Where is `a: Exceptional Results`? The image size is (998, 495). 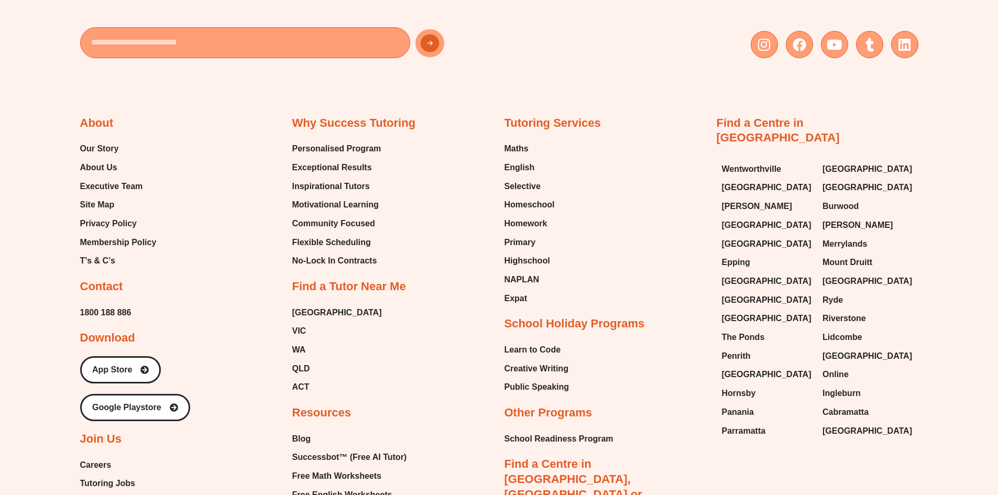
a: Exceptional Results is located at coordinates (337, 168).